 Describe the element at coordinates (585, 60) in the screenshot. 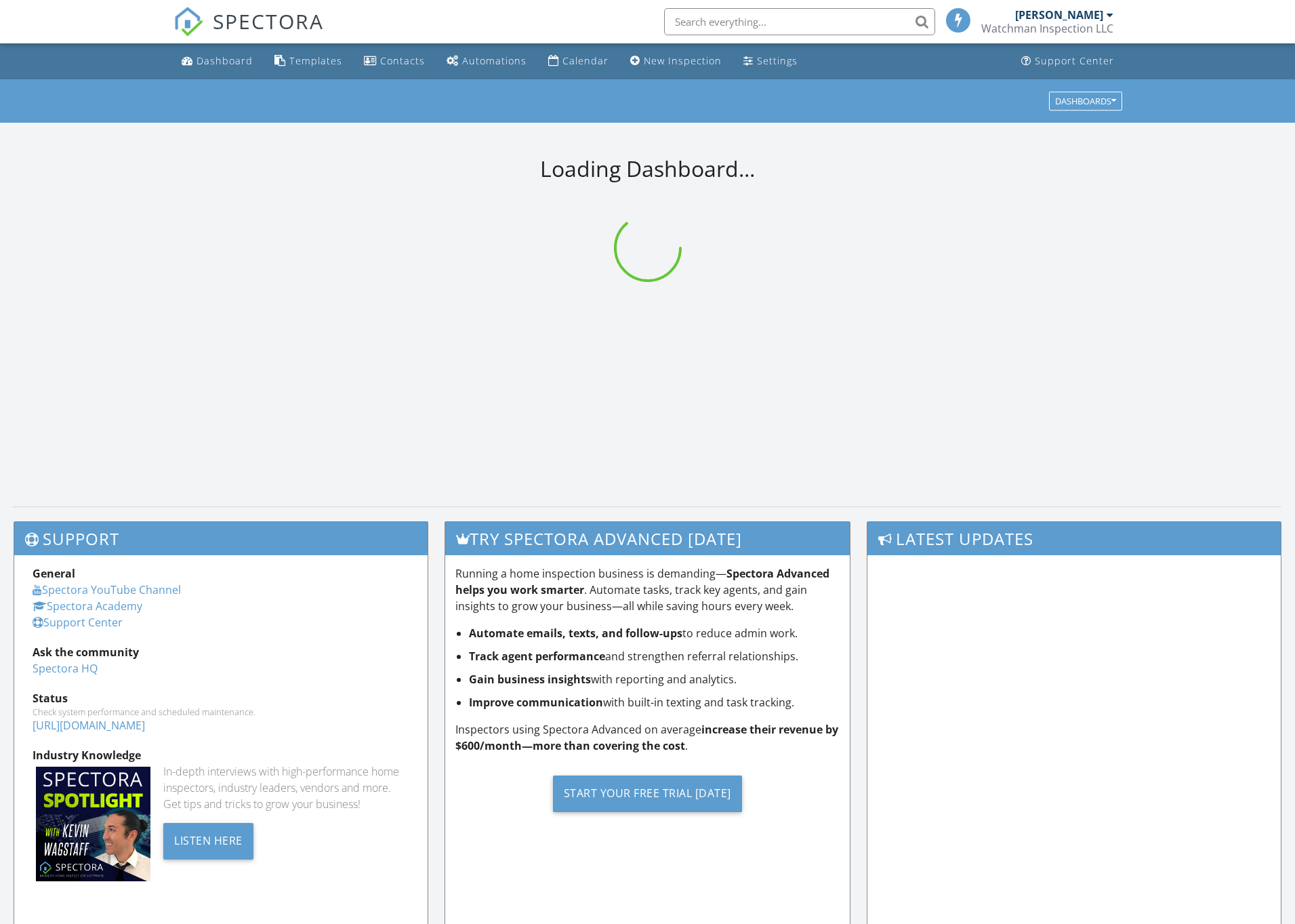

I see `div: Calendar` at that location.